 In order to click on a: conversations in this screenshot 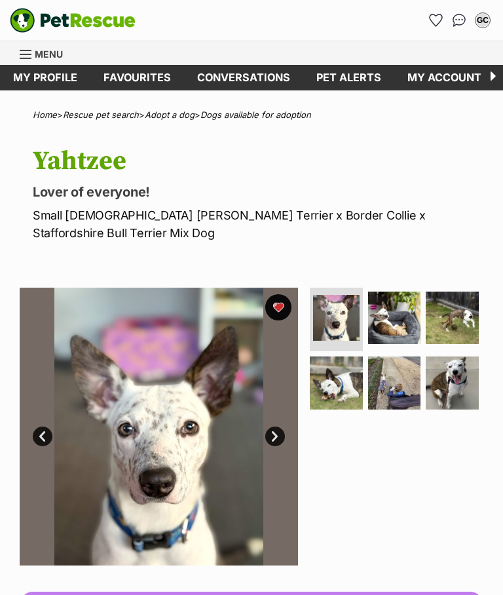, I will do `click(244, 77)`.